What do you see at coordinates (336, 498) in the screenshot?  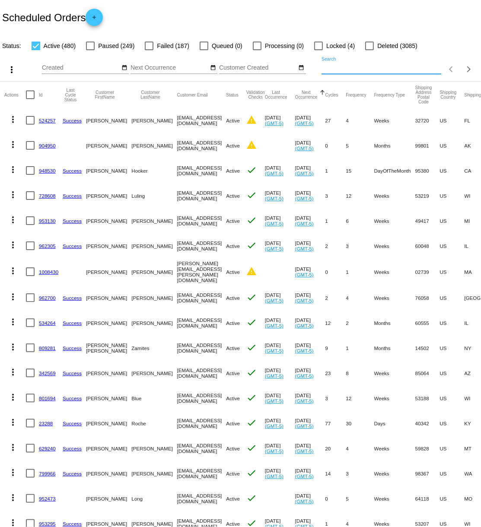 I see `mat-cell: 0` at bounding box center [336, 498].